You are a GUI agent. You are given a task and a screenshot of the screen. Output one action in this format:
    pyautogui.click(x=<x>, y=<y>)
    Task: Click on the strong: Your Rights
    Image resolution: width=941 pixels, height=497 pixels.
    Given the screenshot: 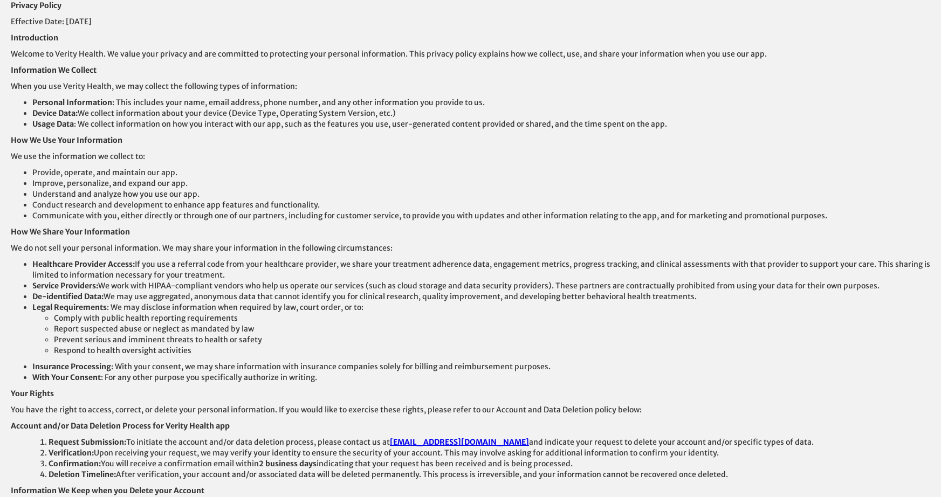 What is the action you would take?
    pyautogui.click(x=32, y=394)
    